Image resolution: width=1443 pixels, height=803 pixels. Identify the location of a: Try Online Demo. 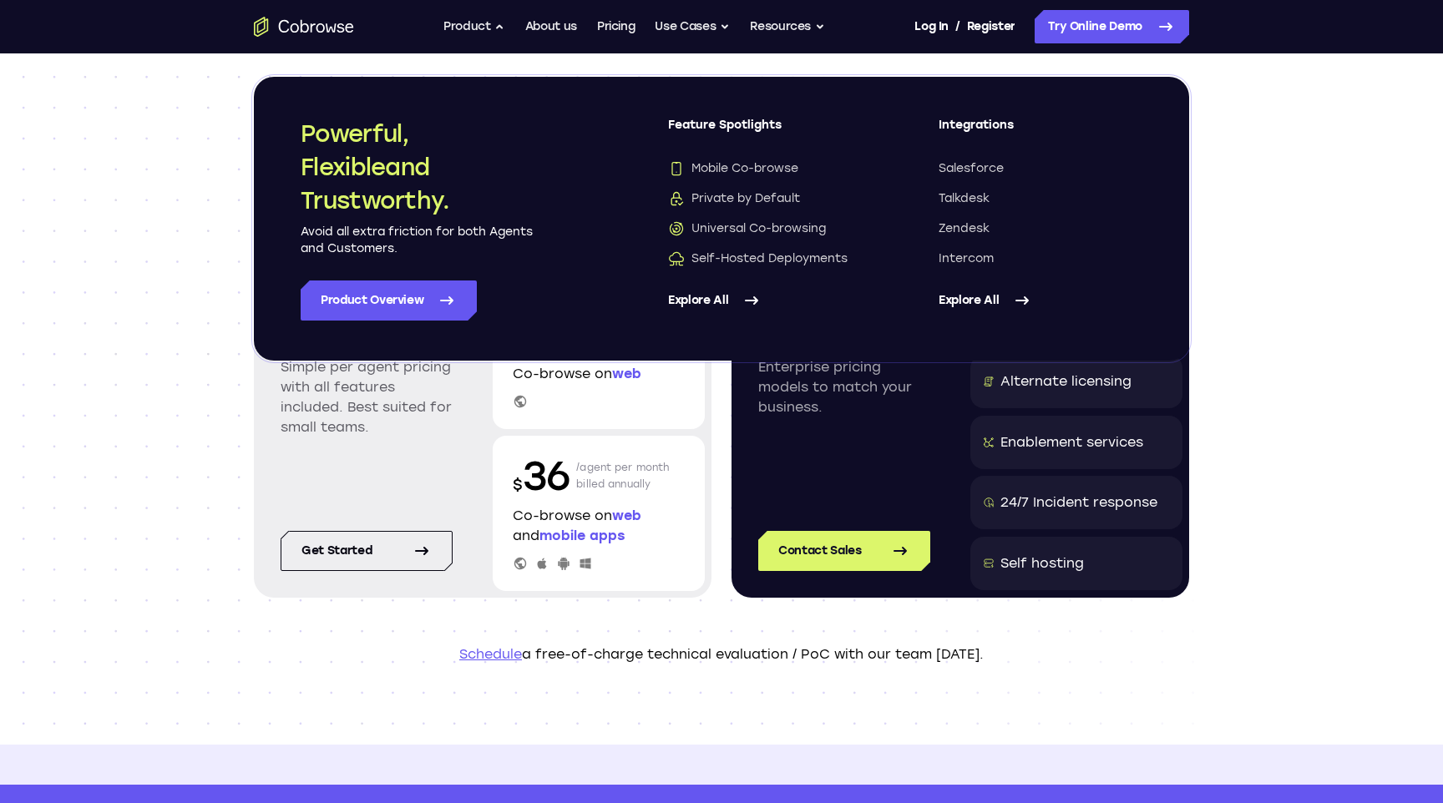
(1111, 27).